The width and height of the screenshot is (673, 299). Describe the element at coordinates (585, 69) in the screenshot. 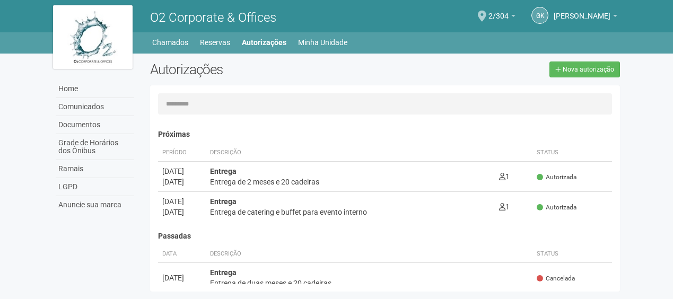

I see `a: Nova autorização` at that location.